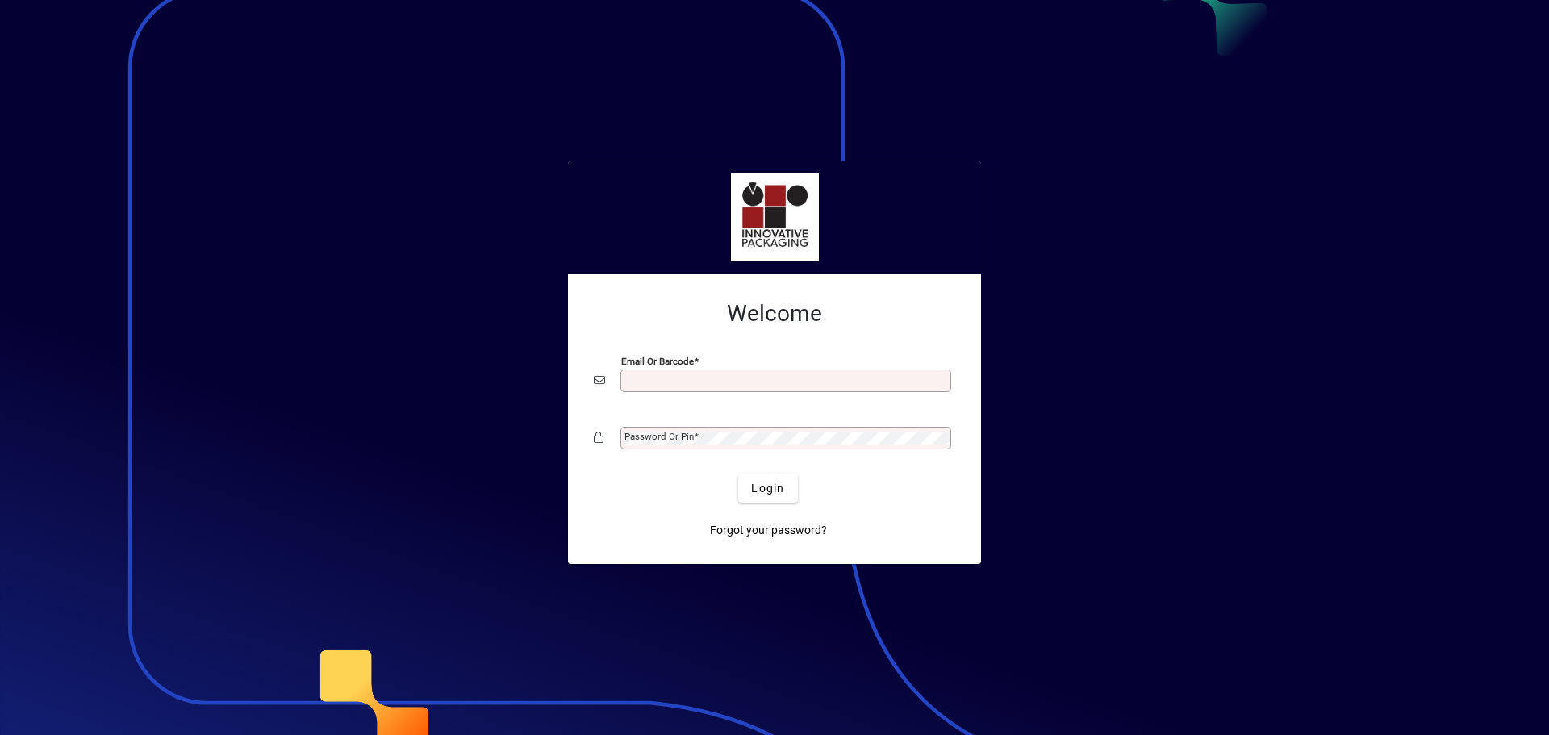 This screenshot has height=735, width=1549. I want to click on h2: Welcome, so click(775, 314).